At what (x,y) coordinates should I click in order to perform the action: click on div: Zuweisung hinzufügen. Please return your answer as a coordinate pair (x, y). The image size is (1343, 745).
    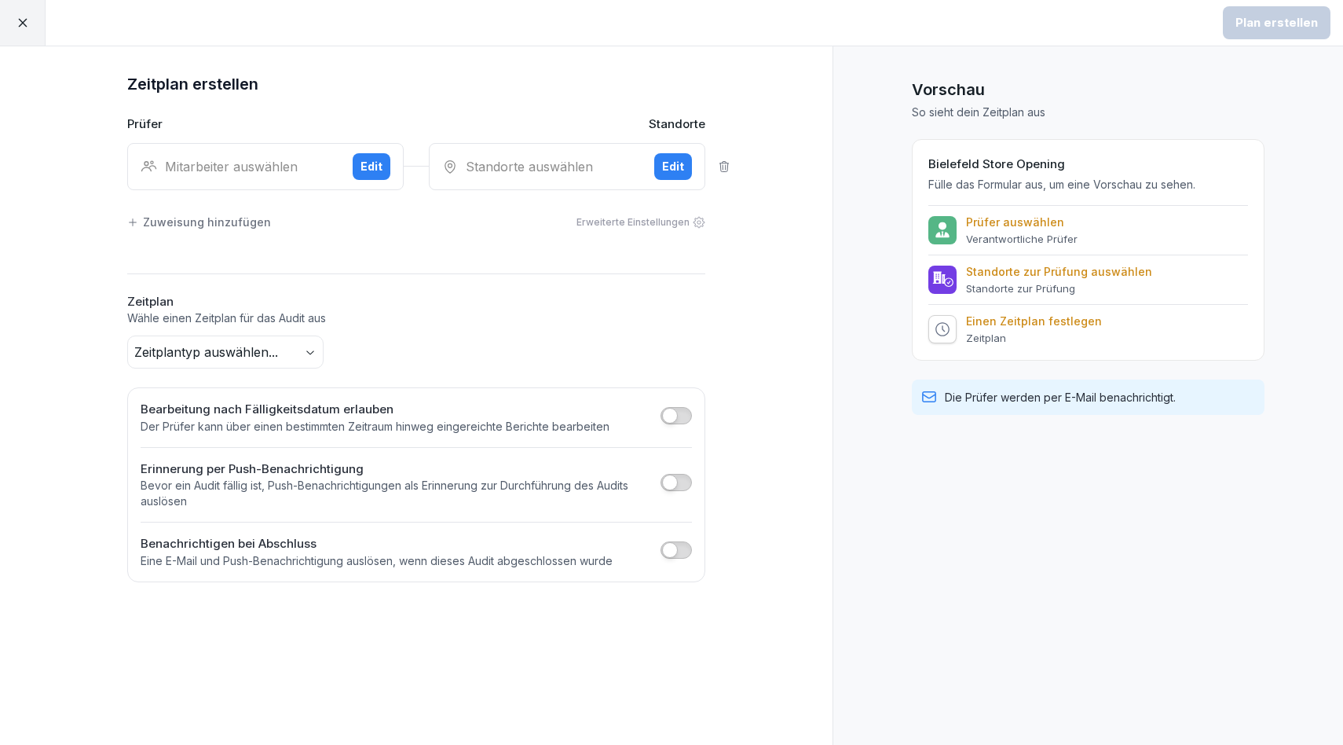
    Looking at the image, I should click on (199, 222).